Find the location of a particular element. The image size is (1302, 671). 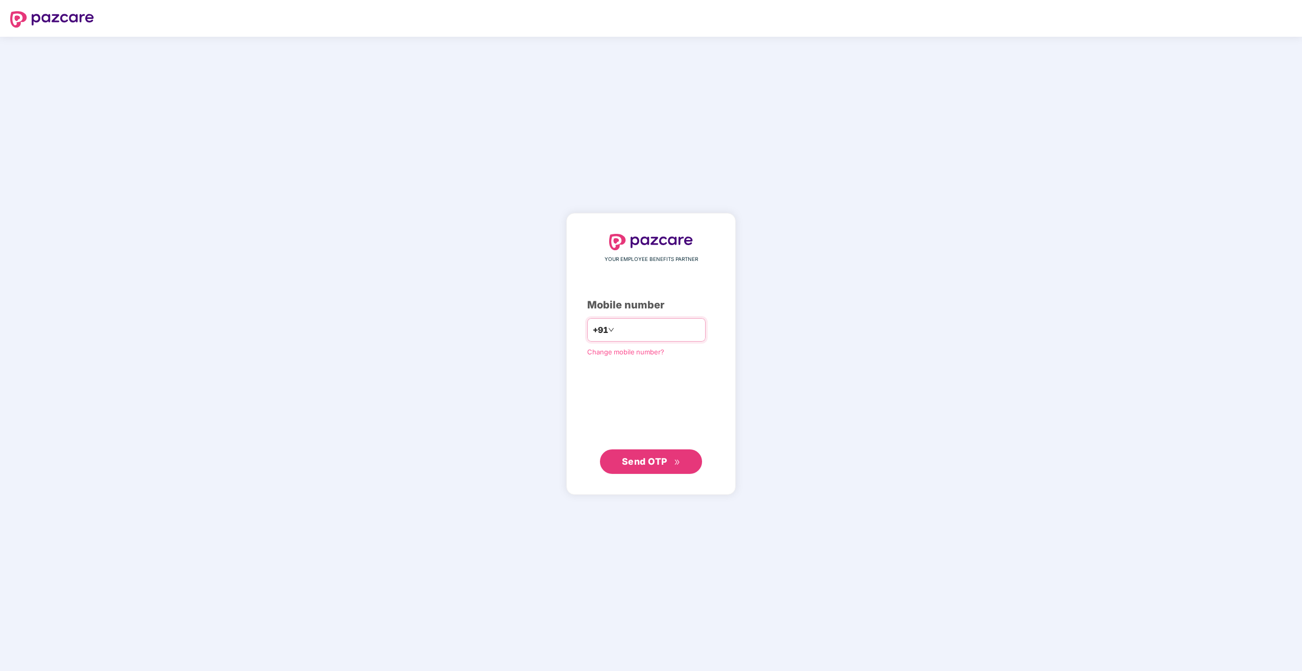

span: Change mobile number? is located at coordinates (625, 352).